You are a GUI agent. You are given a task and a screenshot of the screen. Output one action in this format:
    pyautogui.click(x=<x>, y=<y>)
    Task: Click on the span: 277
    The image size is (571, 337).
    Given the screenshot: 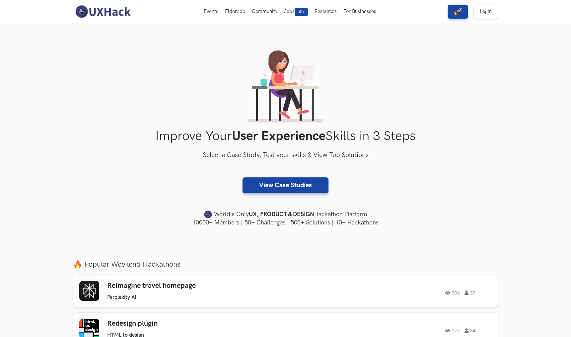 What is the action you would take?
    pyautogui.click(x=453, y=331)
    